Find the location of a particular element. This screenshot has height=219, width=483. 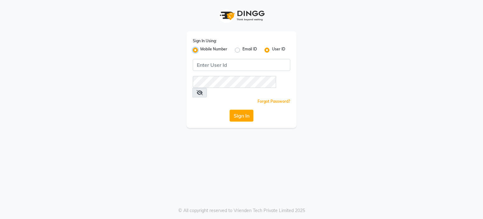

button: Sign In is located at coordinates (242, 116).